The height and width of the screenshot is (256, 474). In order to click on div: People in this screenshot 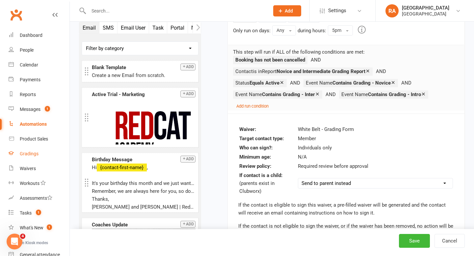, I will do `click(27, 50)`.